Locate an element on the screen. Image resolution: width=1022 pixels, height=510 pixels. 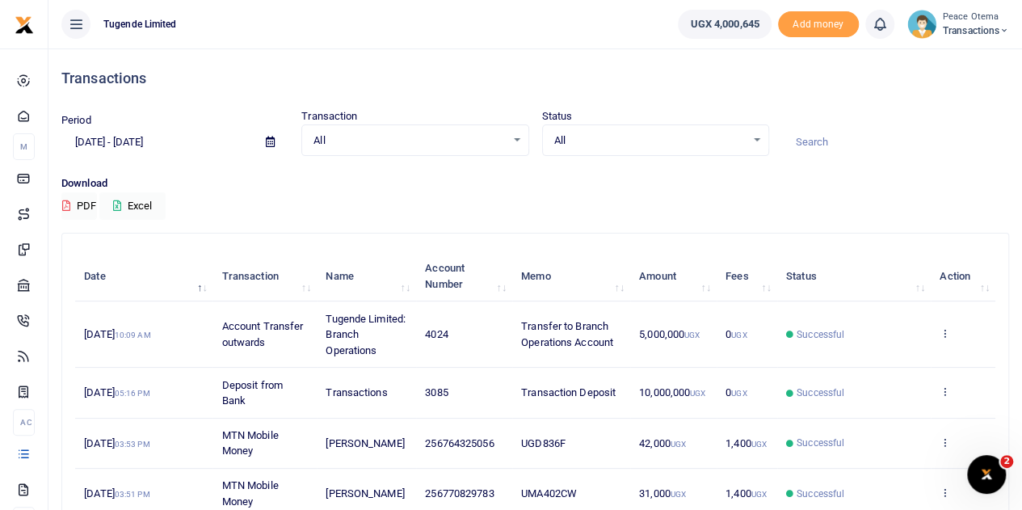
span: 256764325056 is located at coordinates (459, 443).